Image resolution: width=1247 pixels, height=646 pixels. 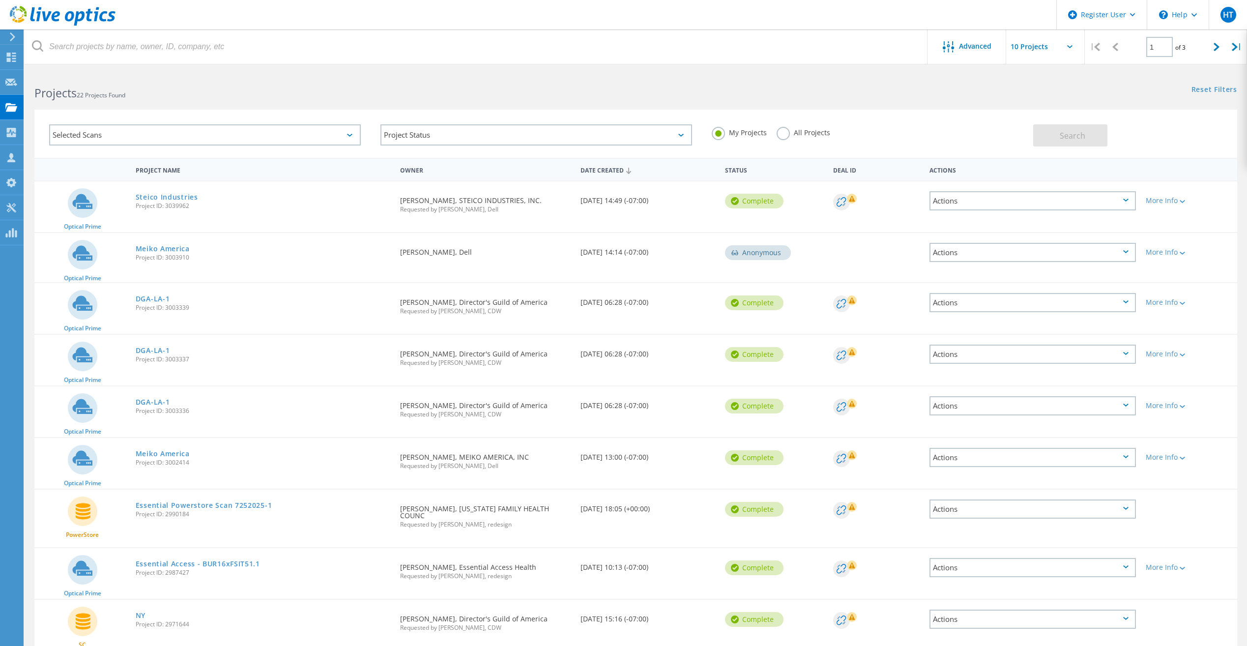 I want to click on label: My Projects, so click(x=739, y=131).